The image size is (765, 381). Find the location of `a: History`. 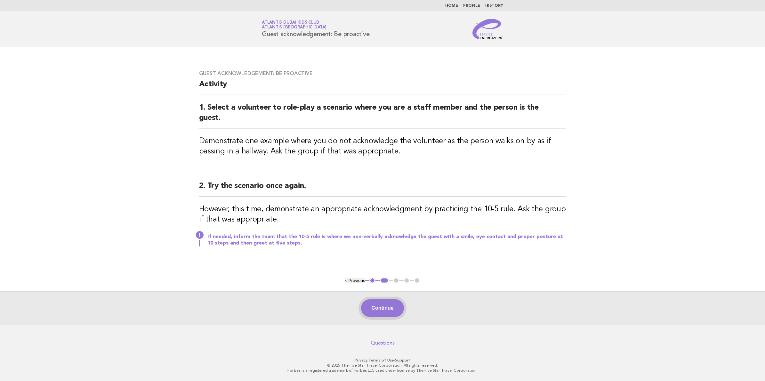

a: History is located at coordinates (494, 6).